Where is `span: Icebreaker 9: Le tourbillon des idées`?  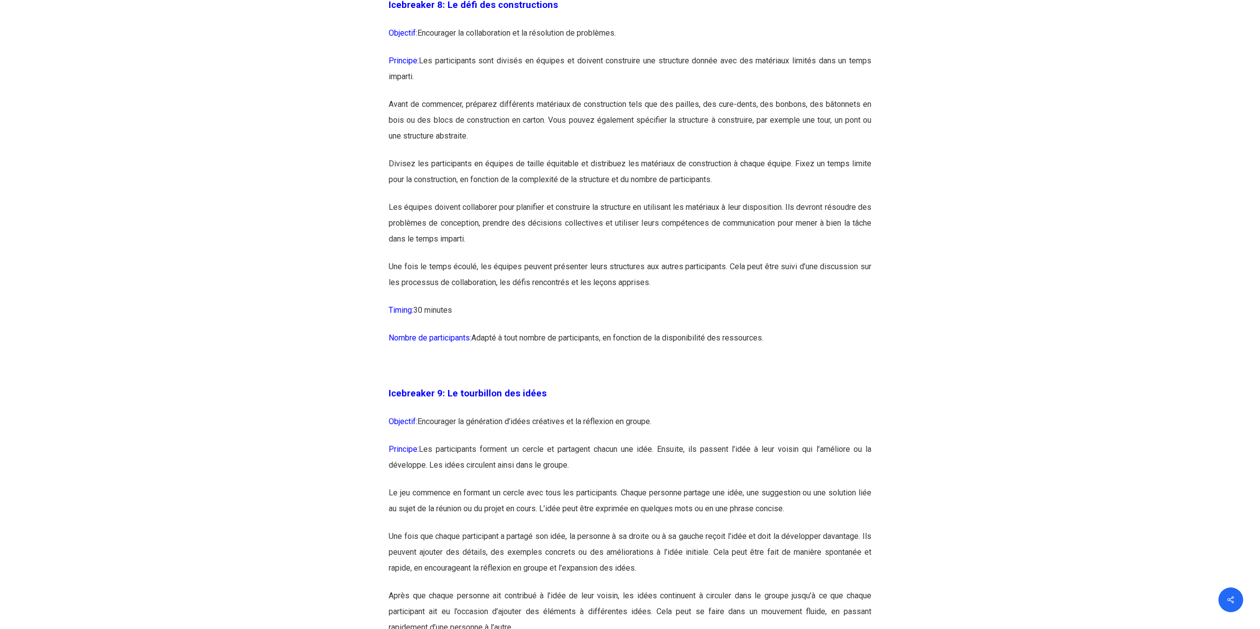
span: Icebreaker 9: Le tourbillon des idées is located at coordinates (467, 394).